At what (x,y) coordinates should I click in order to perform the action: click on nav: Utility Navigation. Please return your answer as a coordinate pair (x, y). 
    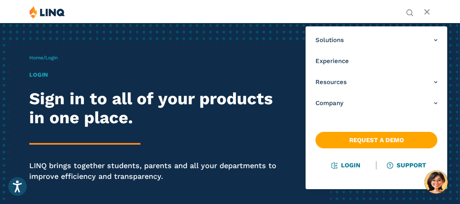
    Looking at the image, I should click on (410, 11).